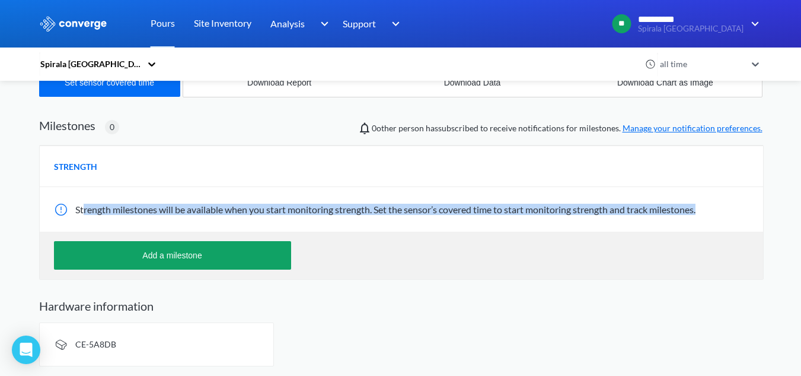 This screenshot has height=376, width=801. What do you see at coordinates (693, 128) in the screenshot?
I see `a: Manage your notification preferences.` at bounding box center [693, 128].